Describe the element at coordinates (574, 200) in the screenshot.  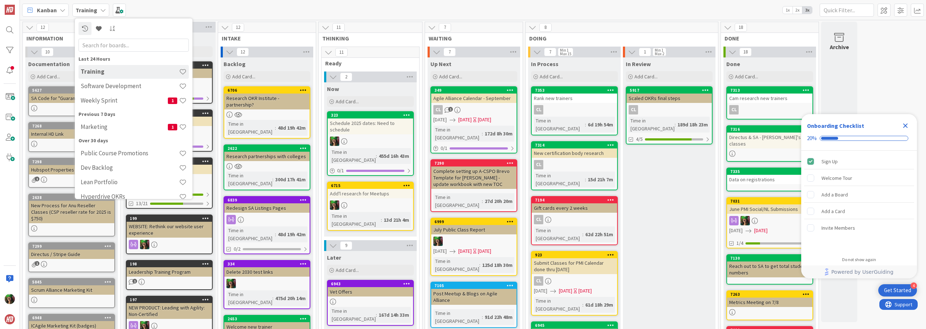
I see `div: 7194` at that location.